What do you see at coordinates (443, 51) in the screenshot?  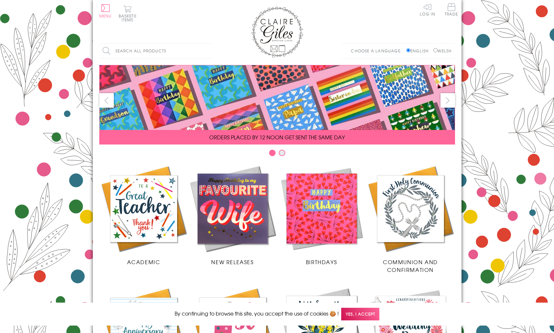 I see `label: Welsh` at bounding box center [443, 51].